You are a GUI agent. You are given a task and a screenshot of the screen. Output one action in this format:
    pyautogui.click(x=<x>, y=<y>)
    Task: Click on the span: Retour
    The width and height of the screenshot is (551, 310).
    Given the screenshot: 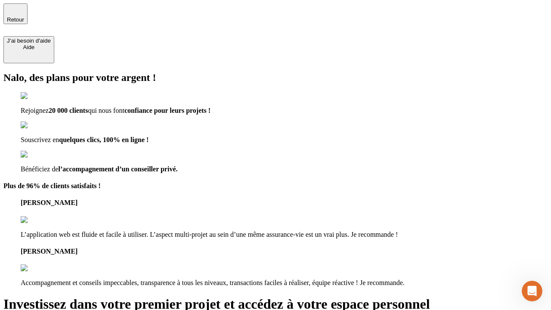 What is the action you would take?
    pyautogui.click(x=15, y=19)
    